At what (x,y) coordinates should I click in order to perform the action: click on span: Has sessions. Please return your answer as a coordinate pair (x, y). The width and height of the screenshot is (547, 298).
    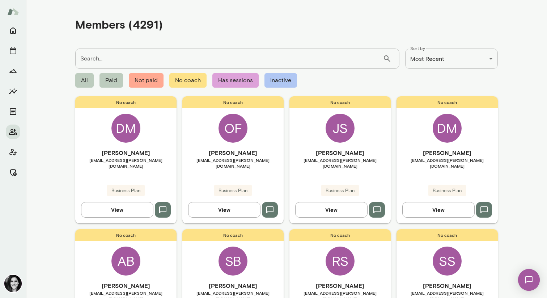
    Looking at the image, I should click on (236, 80).